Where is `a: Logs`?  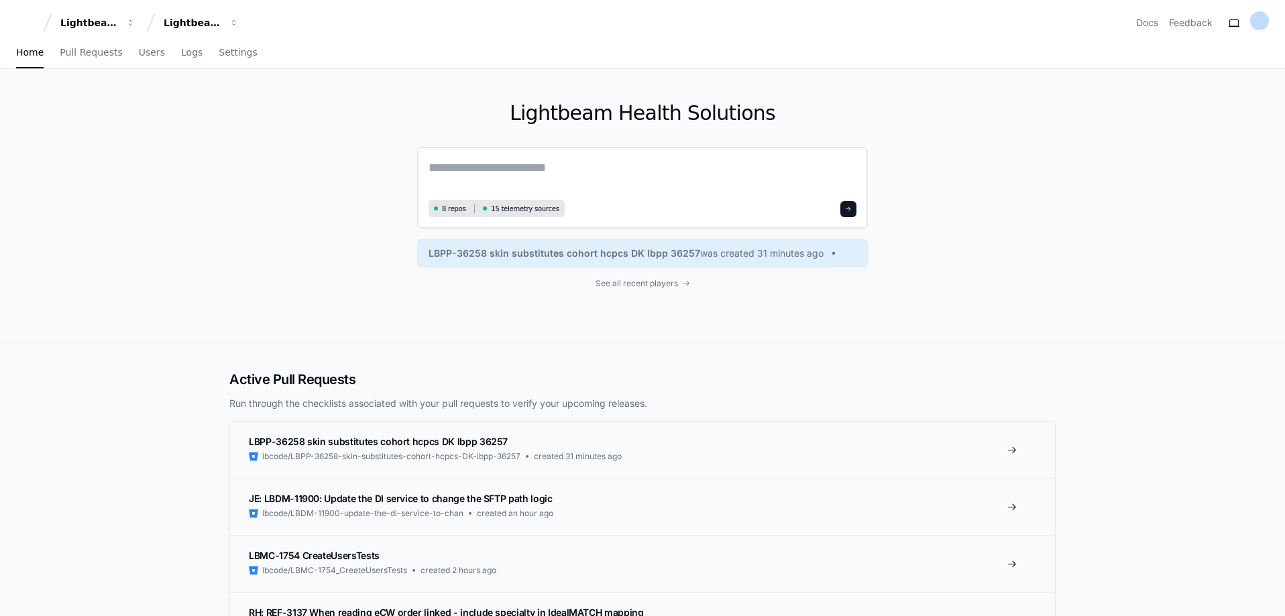 a: Logs is located at coordinates (192, 53).